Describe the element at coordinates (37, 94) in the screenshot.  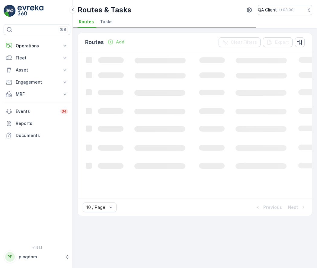
I see `button: MRF` at that location.